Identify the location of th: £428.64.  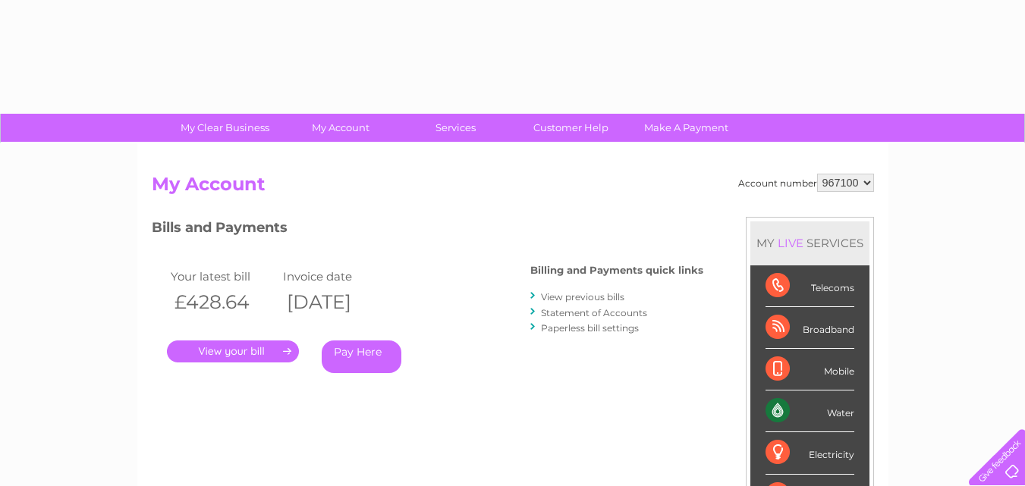
(223, 302).